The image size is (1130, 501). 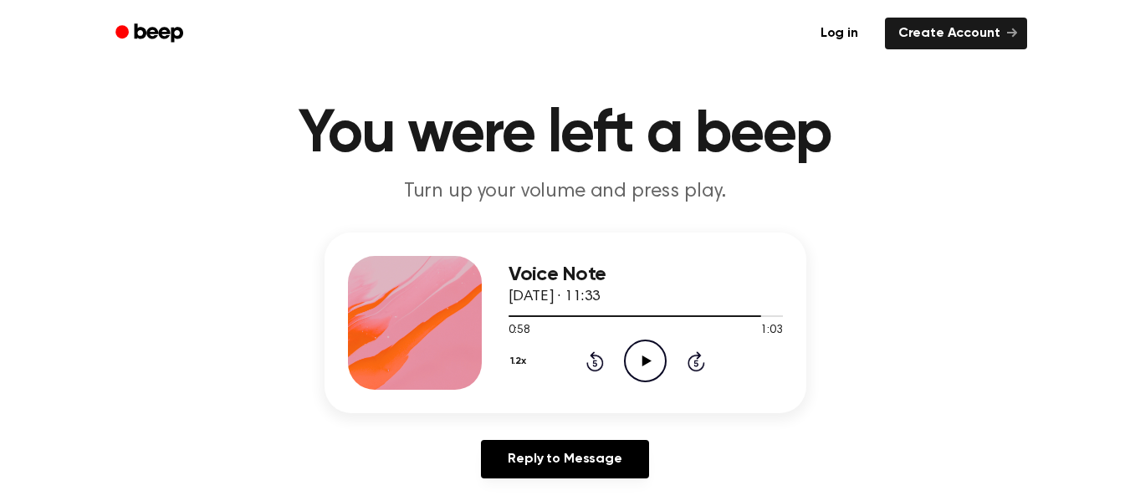 What do you see at coordinates (771, 330) in the screenshot?
I see `span: 1:03` at bounding box center [771, 330].